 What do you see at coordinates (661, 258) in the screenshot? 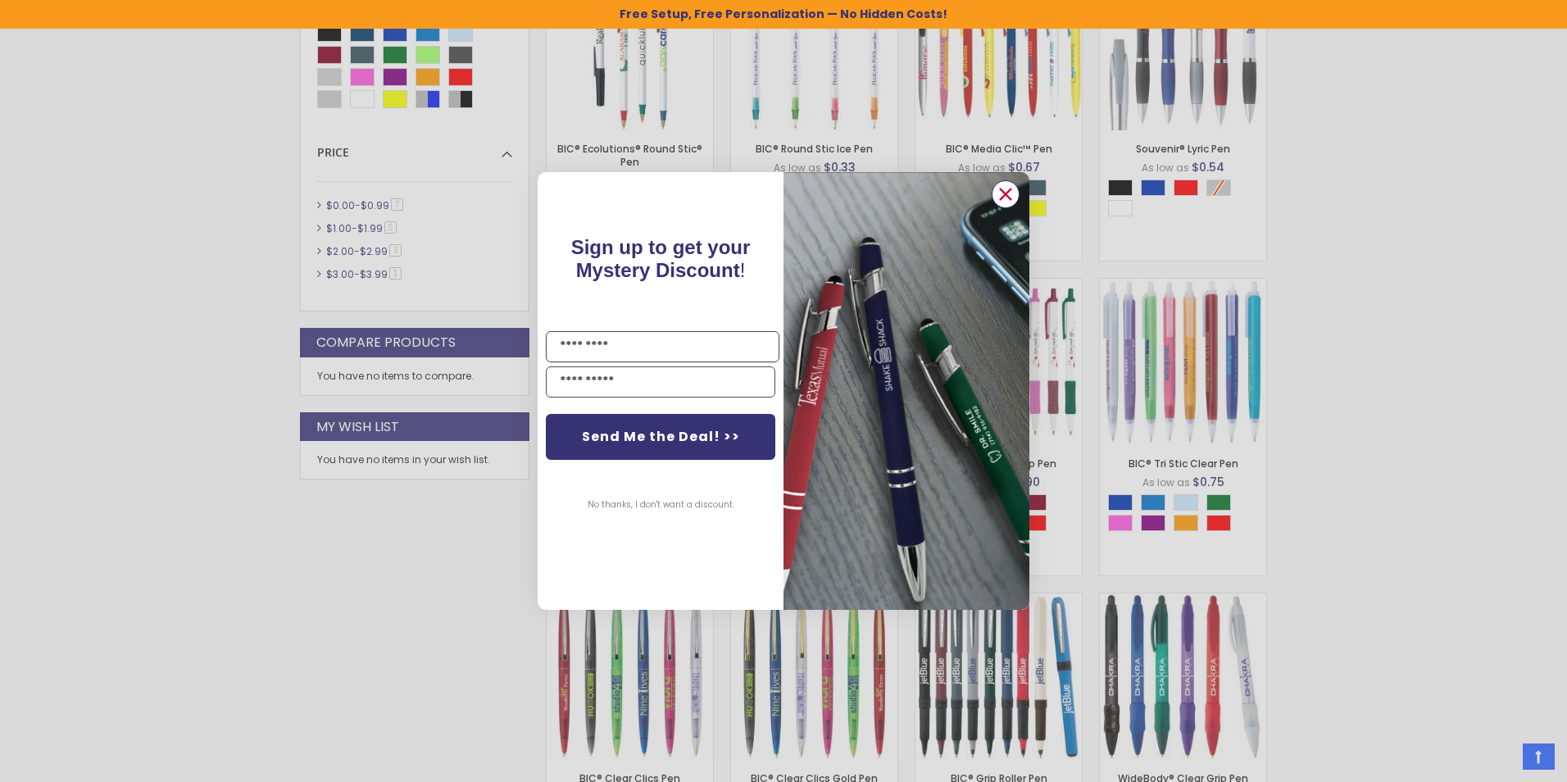
I see `span: Sign up to get your Mystery Discount` at bounding box center [661, 258].